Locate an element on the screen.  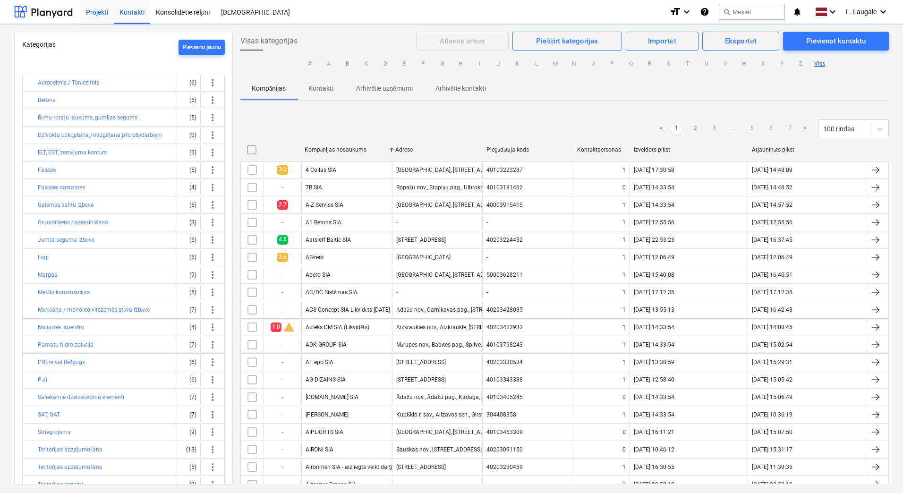
div: 40203230459 is located at coordinates (505, 467).